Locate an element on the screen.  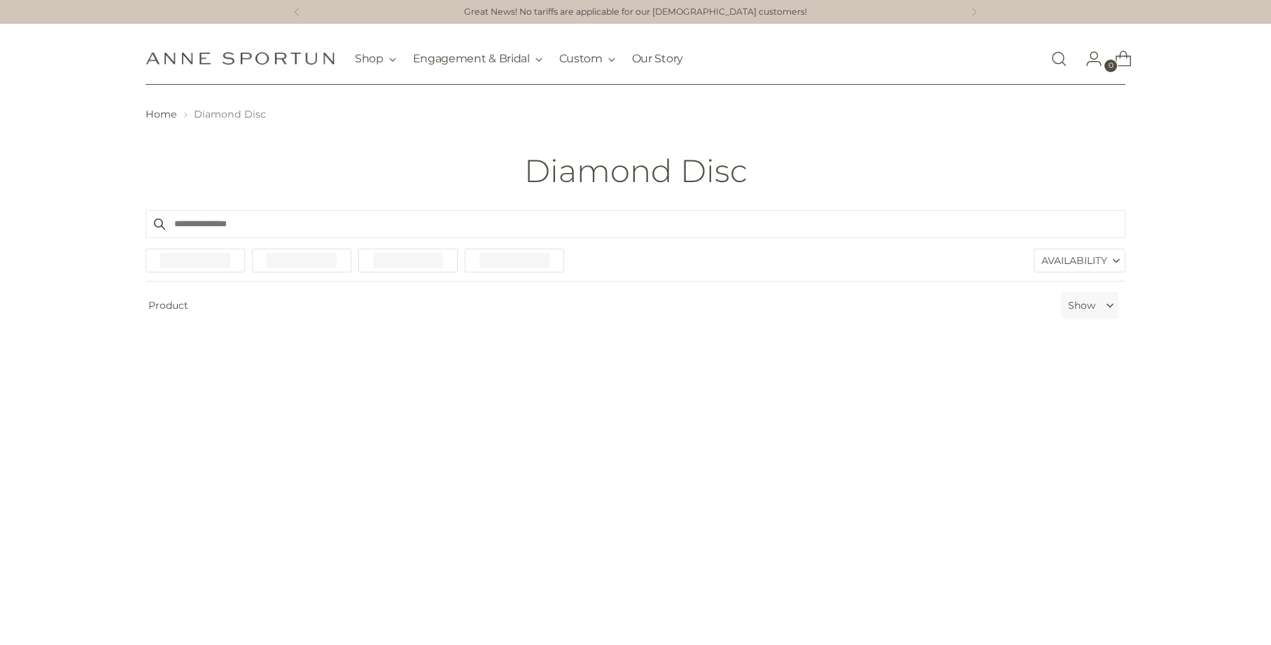
button: Custom is located at coordinates (587, 59).